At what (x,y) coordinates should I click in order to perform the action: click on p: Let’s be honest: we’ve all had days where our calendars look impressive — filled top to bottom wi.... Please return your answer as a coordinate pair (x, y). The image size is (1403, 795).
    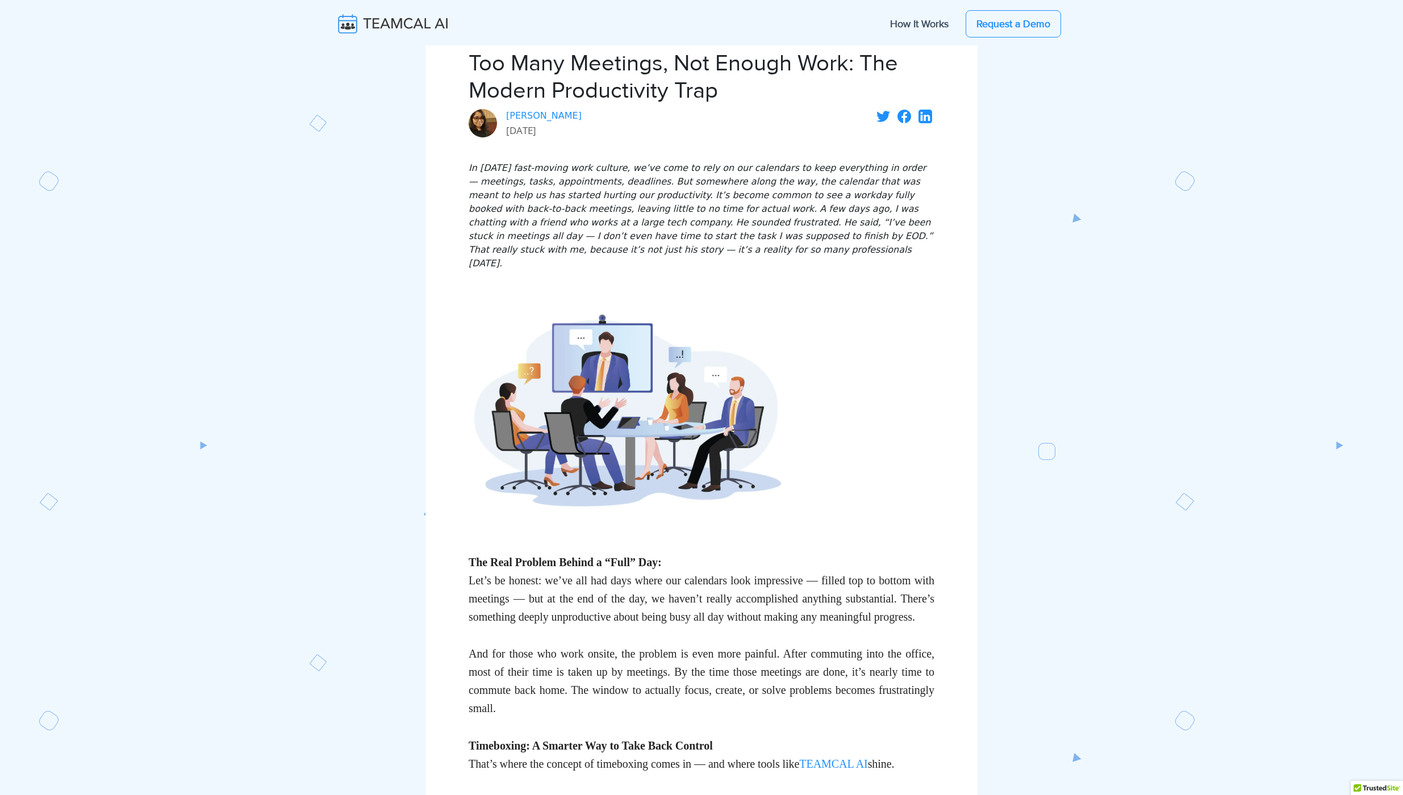
    Looking at the image, I should click on (701, 589).